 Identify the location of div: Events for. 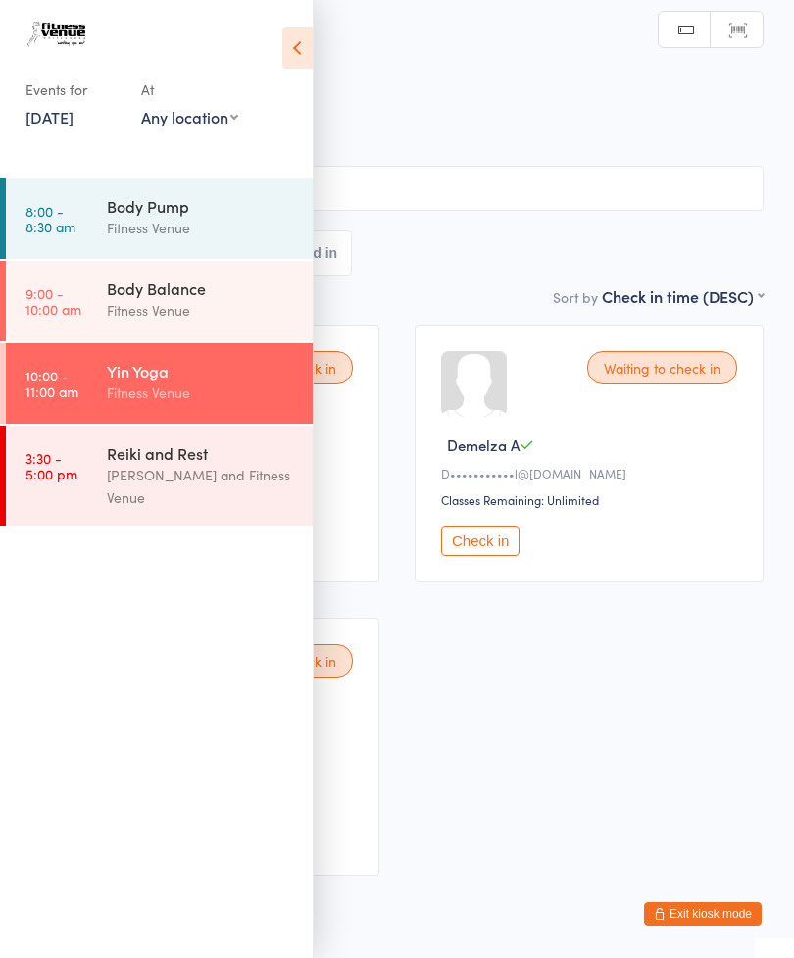
(74, 89).